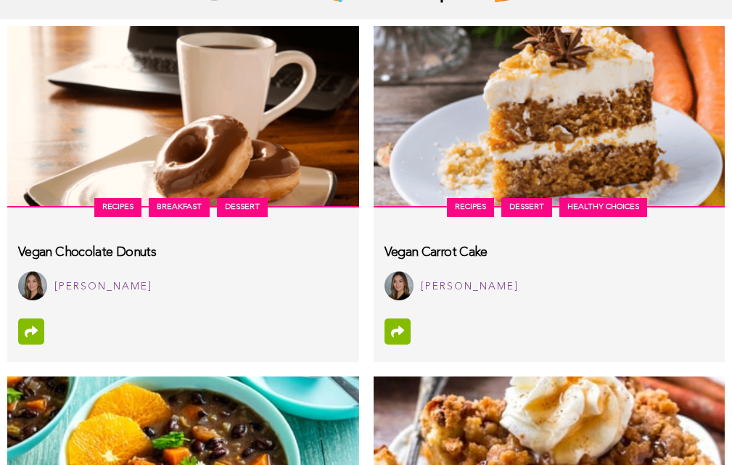 The image size is (732, 465). What do you see at coordinates (603, 208) in the screenshot?
I see `a: Healthy Choices` at bounding box center [603, 208].